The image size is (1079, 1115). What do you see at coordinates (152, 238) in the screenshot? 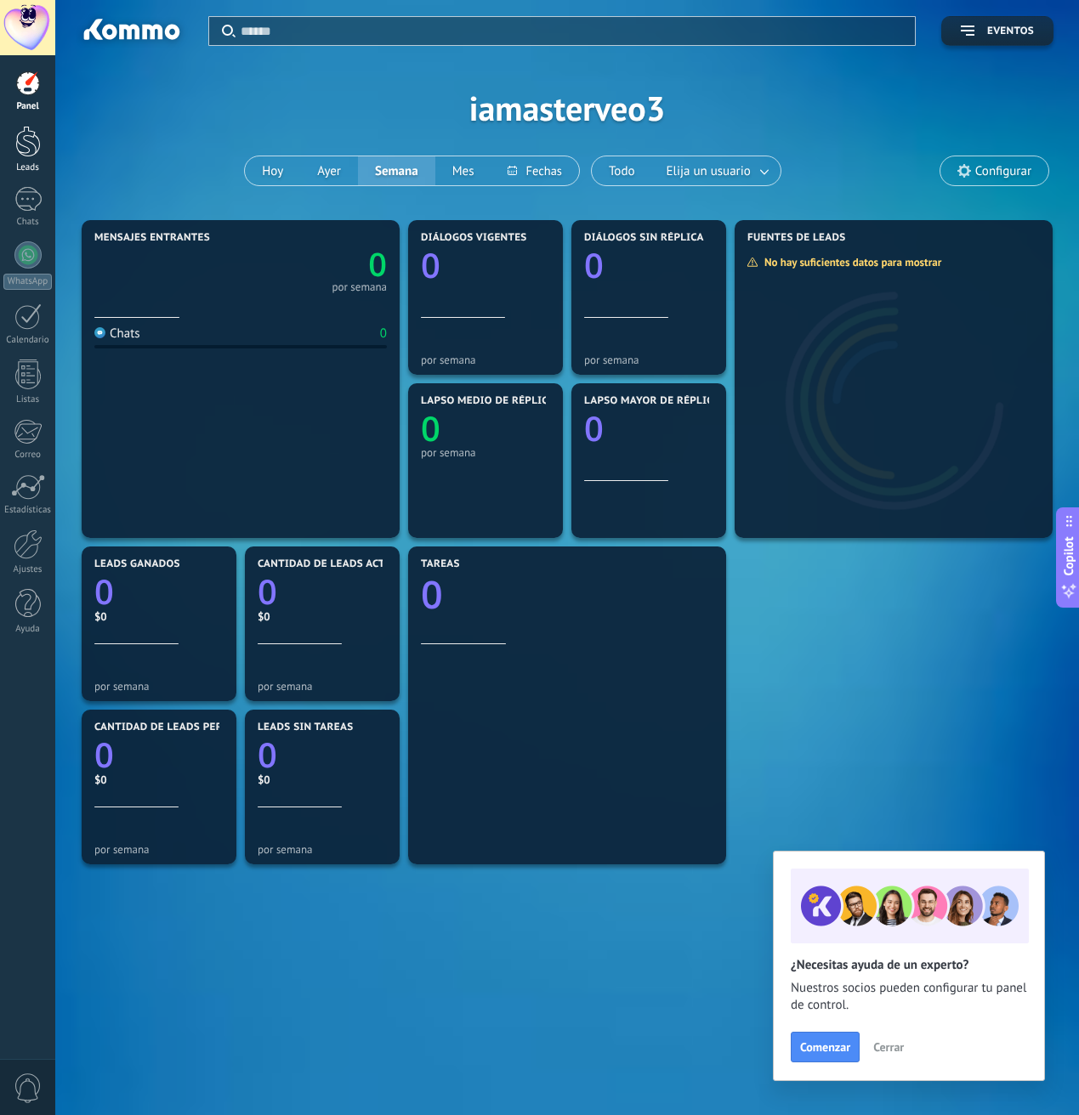
I see `span: Mensajes entrantes` at bounding box center [152, 238].